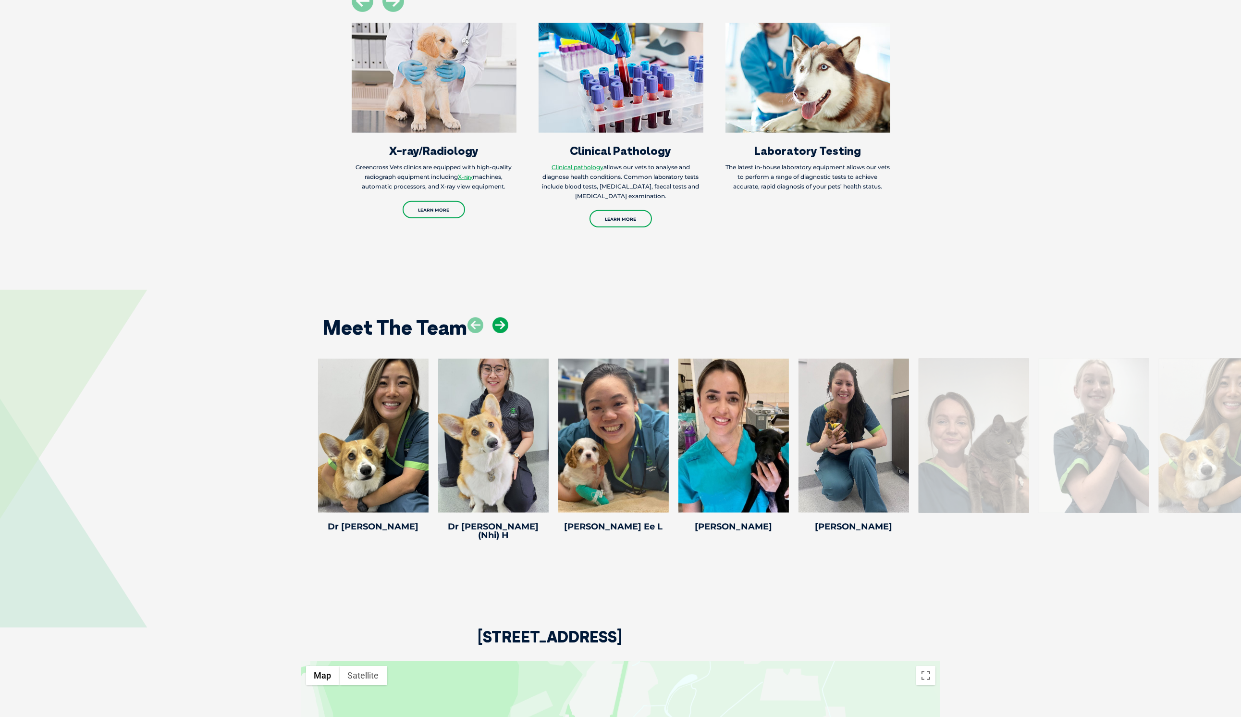 This screenshot has width=1241, height=717. Describe the element at coordinates (434, 78) in the screenshot. I see `img: Services_XRay_Radiology` at that location.